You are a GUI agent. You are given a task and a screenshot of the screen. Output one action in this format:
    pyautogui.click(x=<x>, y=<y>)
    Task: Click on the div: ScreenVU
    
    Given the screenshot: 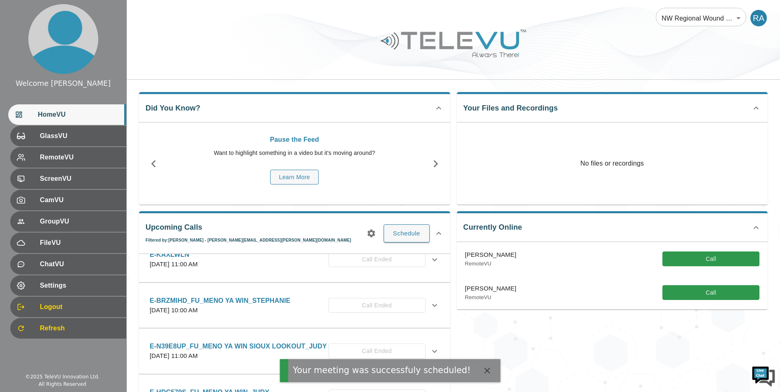 What is the action you would take?
    pyautogui.click(x=68, y=179)
    